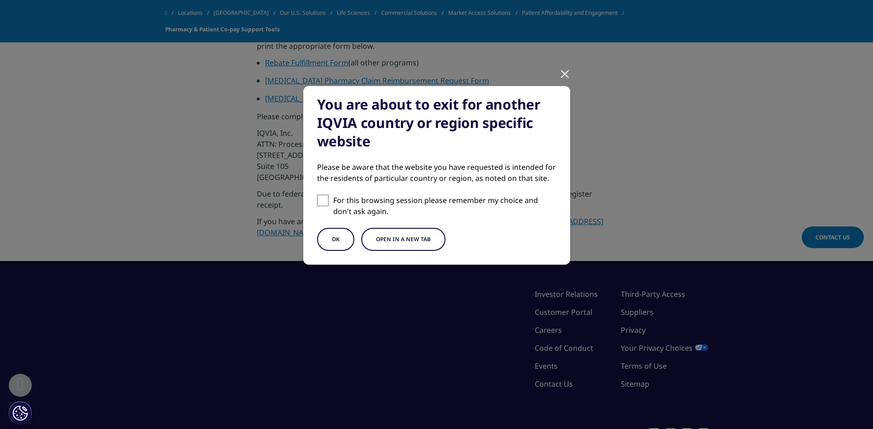 The image size is (873, 429). Describe the element at coordinates (437, 173) in the screenshot. I see `div: Please be aware that the website you have requested is intended for the residents of particular c...` at that location.